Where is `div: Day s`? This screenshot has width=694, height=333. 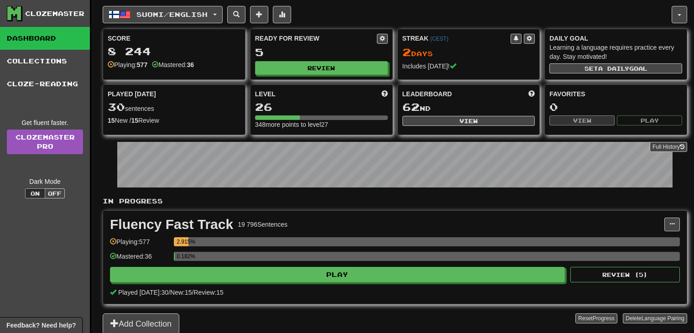 div: Day s is located at coordinates (468, 52).